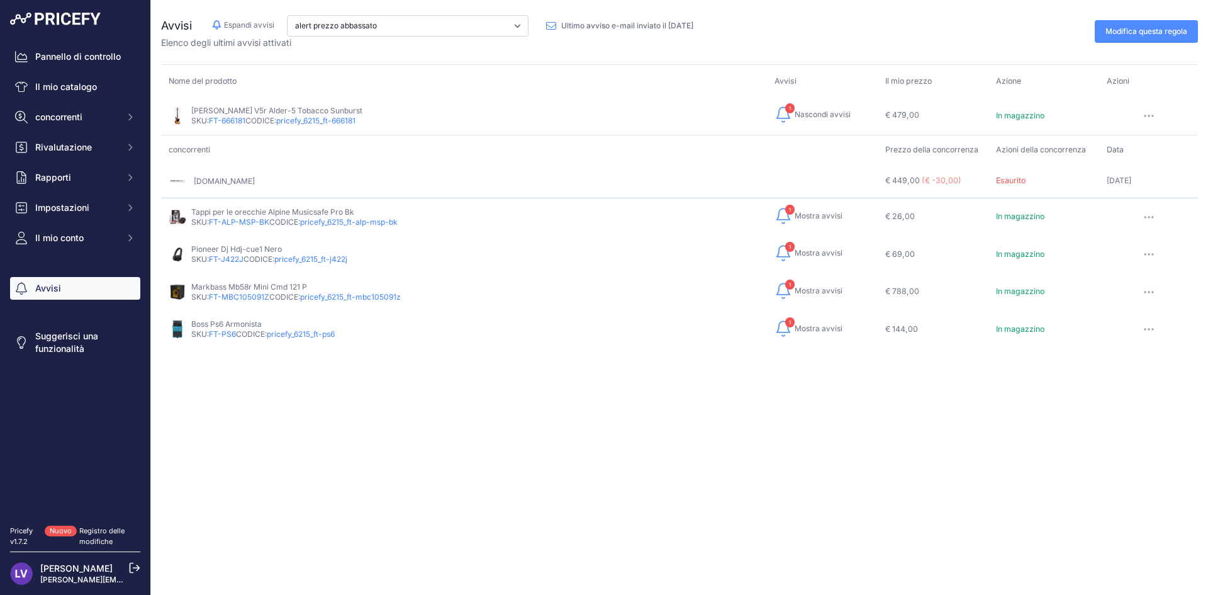 The image size is (1208, 595). Describe the element at coordinates (60, 531) in the screenshot. I see `font: Nuovo` at that location.